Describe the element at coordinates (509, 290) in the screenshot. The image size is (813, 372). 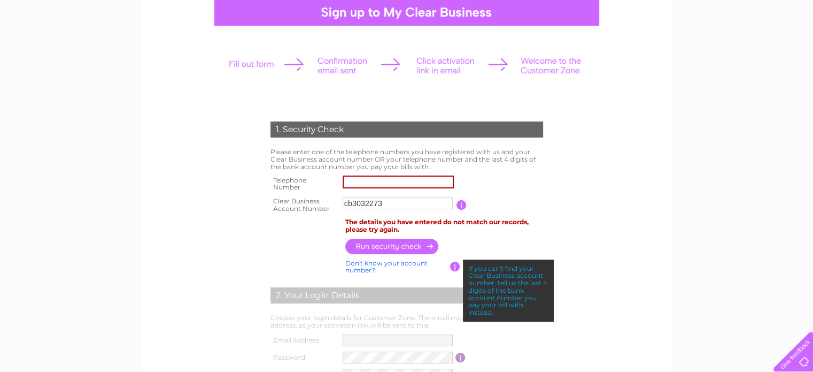
I see `div: If you can't find your Clear Business account number, tell us the last 4 digits of the bank accou...` at that location.